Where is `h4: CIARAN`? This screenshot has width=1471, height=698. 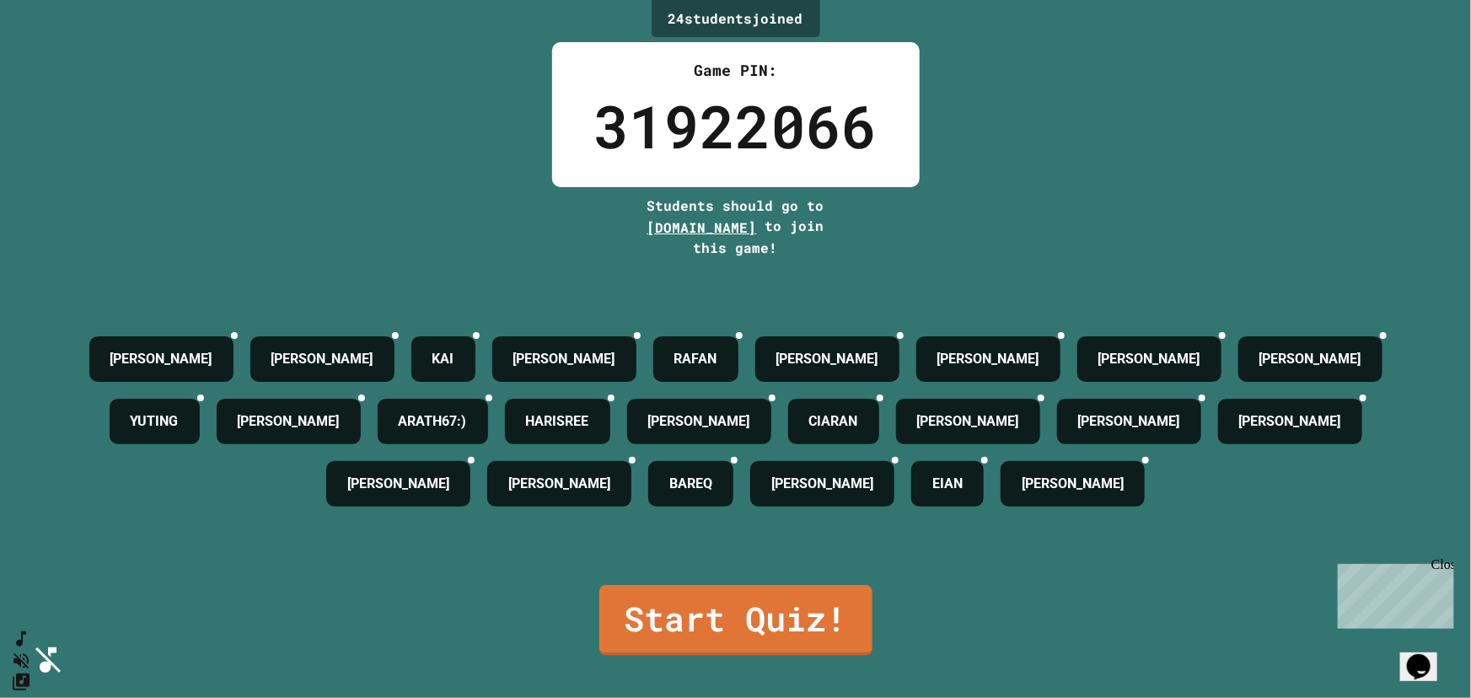
h4: CIARAN is located at coordinates (834, 422).